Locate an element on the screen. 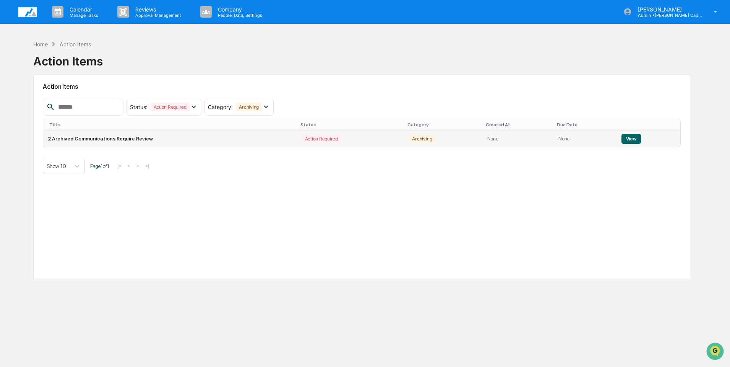 The width and height of the screenshot is (730, 367). span: Page 1 of 1 is located at coordinates (100, 166).